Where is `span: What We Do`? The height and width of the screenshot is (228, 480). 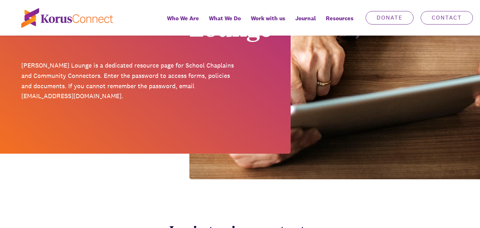
span: What We Do is located at coordinates (225, 18).